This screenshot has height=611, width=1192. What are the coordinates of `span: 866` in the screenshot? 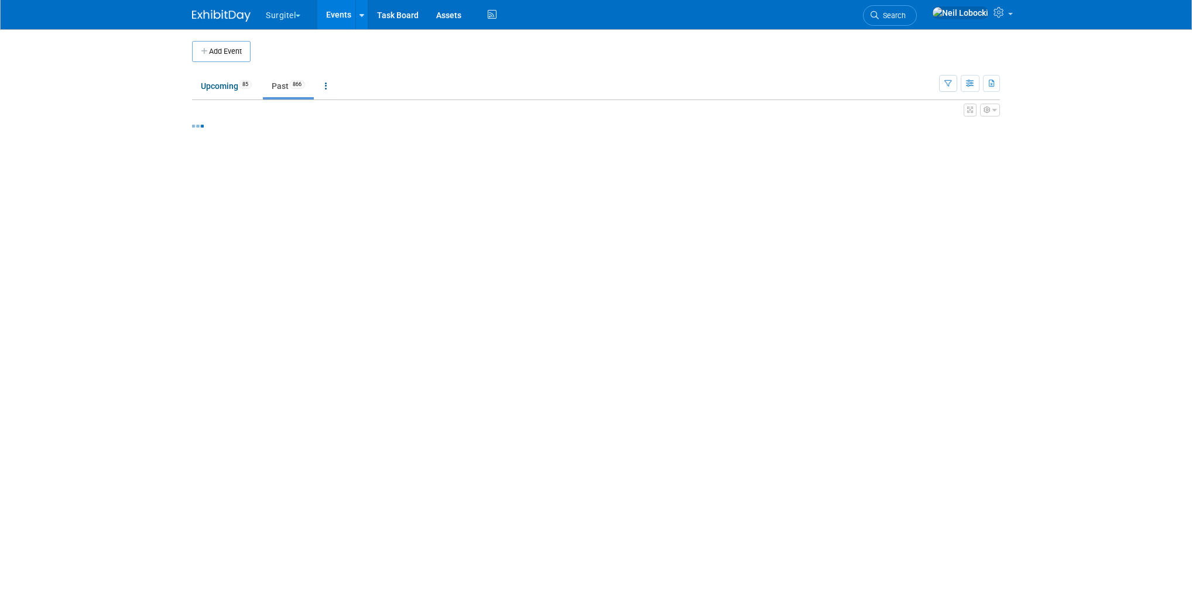 It's located at (297, 84).